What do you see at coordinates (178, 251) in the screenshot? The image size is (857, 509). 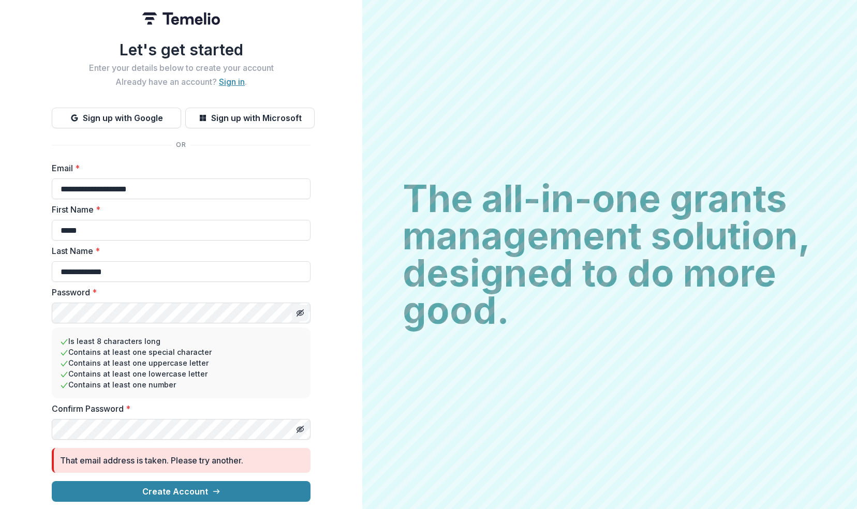 I see `label: Last Name` at bounding box center [178, 251].